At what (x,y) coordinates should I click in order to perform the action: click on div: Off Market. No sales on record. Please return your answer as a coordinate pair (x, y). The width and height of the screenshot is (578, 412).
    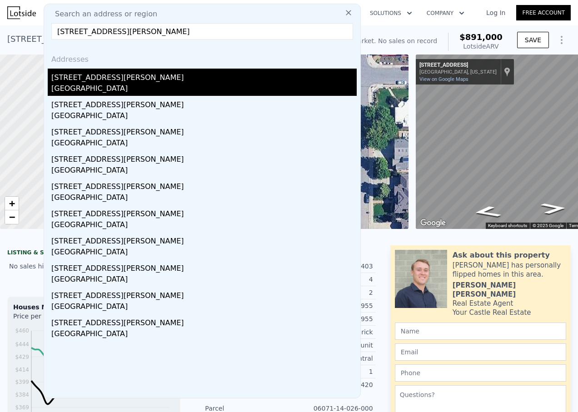
    Looking at the image, I should click on (389, 41).